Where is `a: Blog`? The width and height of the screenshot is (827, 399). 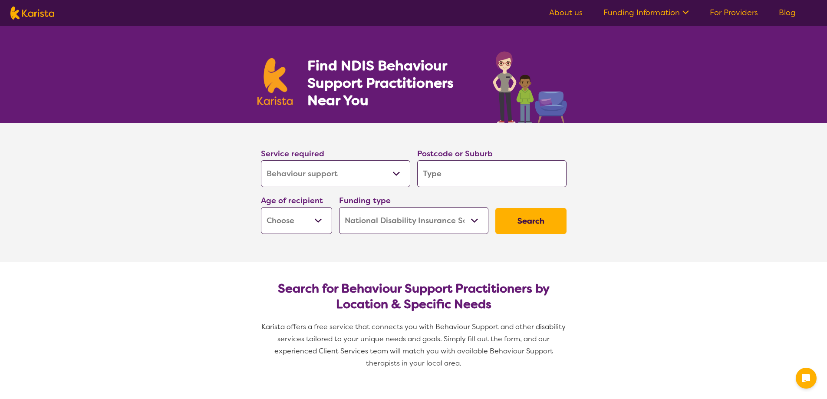 a: Blog is located at coordinates (787, 13).